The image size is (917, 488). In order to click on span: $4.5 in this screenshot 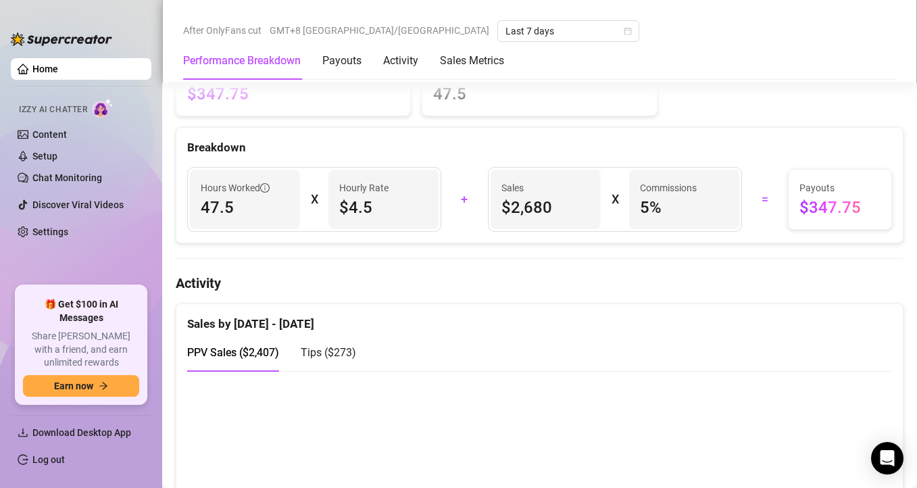, I will do `click(383, 207)`.